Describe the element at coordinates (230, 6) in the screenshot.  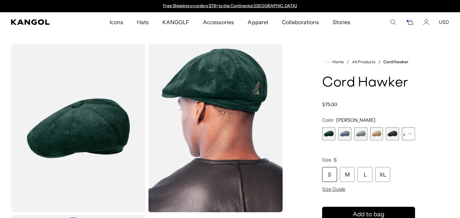
I see `div: Announcement` at that location.